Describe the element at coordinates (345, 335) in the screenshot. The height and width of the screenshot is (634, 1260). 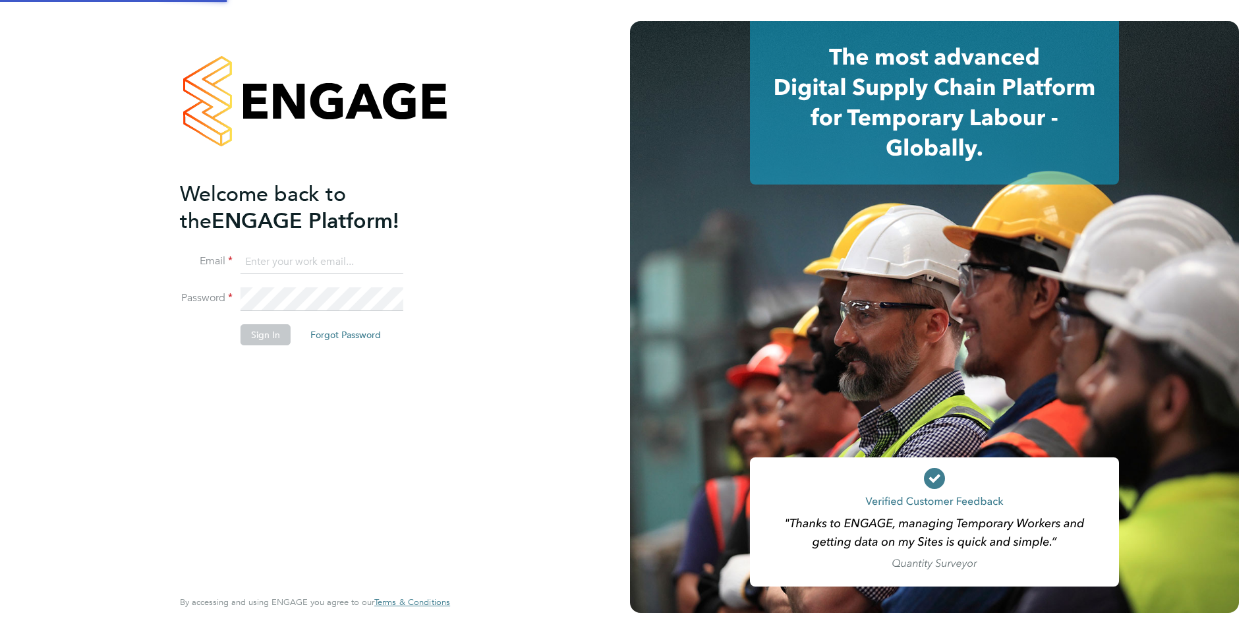
I see `button: Forgot Password` at that location.